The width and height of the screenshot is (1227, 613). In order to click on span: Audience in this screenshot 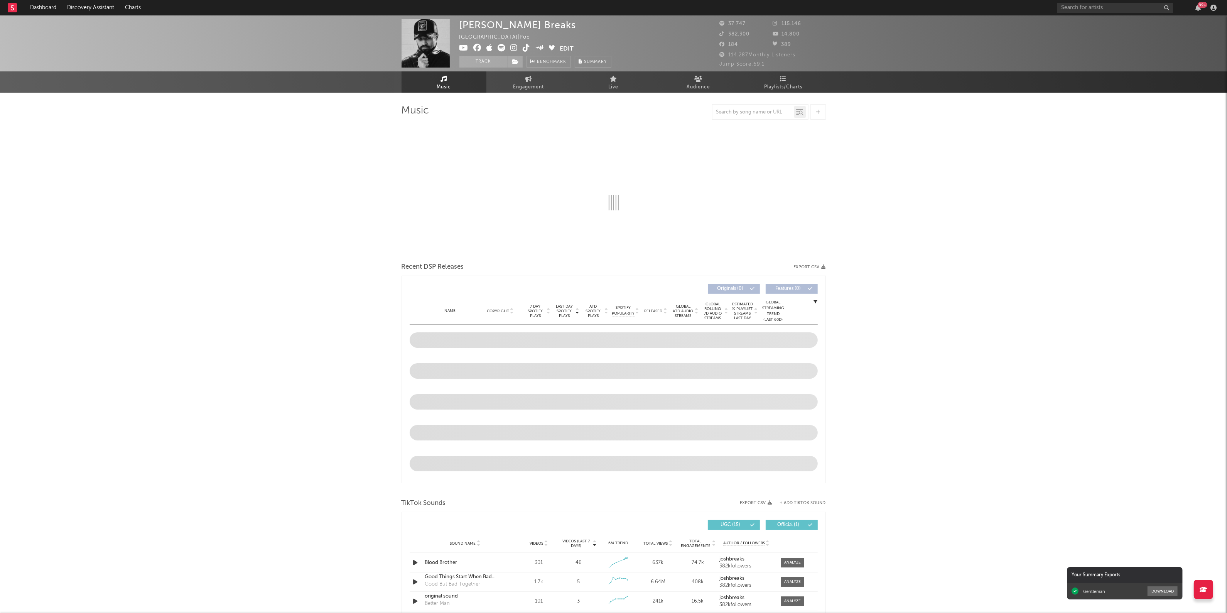, I will do `click(698, 87)`.